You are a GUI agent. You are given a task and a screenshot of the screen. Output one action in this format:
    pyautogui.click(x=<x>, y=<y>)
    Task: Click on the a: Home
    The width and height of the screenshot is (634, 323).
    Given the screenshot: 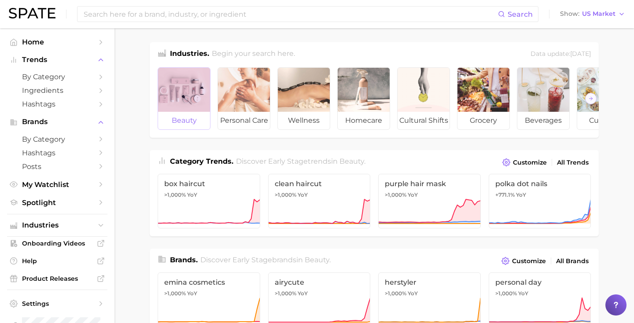 What is the action you would take?
    pyautogui.click(x=57, y=42)
    